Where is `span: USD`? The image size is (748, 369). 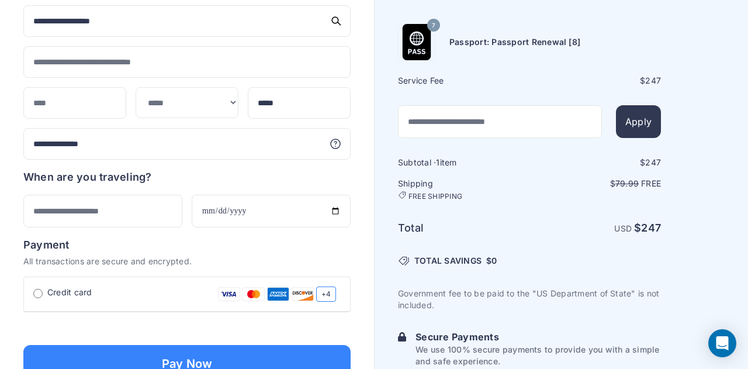
span: USD is located at coordinates (623, 228).